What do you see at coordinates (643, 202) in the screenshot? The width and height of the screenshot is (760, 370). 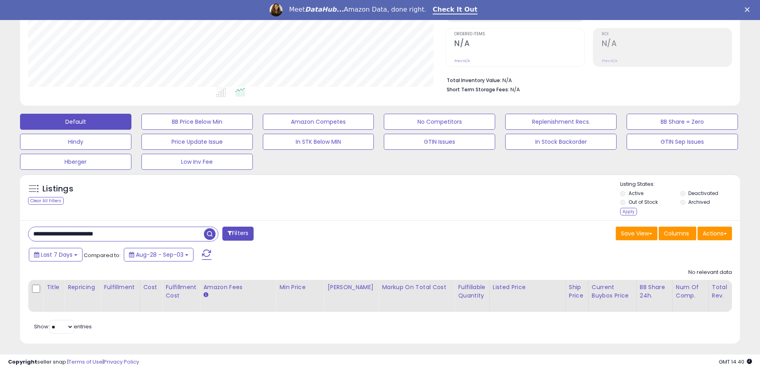 I see `label: Out of Stock` at bounding box center [643, 202].